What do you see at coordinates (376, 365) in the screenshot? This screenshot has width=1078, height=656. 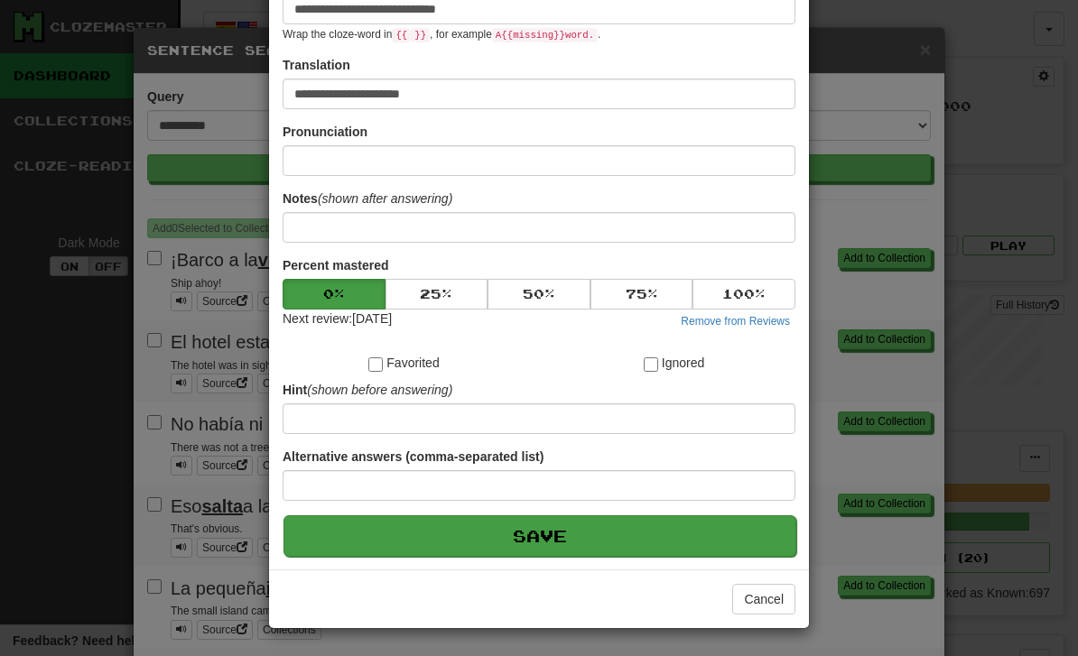 I see `input: Favorited` at bounding box center [376, 365].